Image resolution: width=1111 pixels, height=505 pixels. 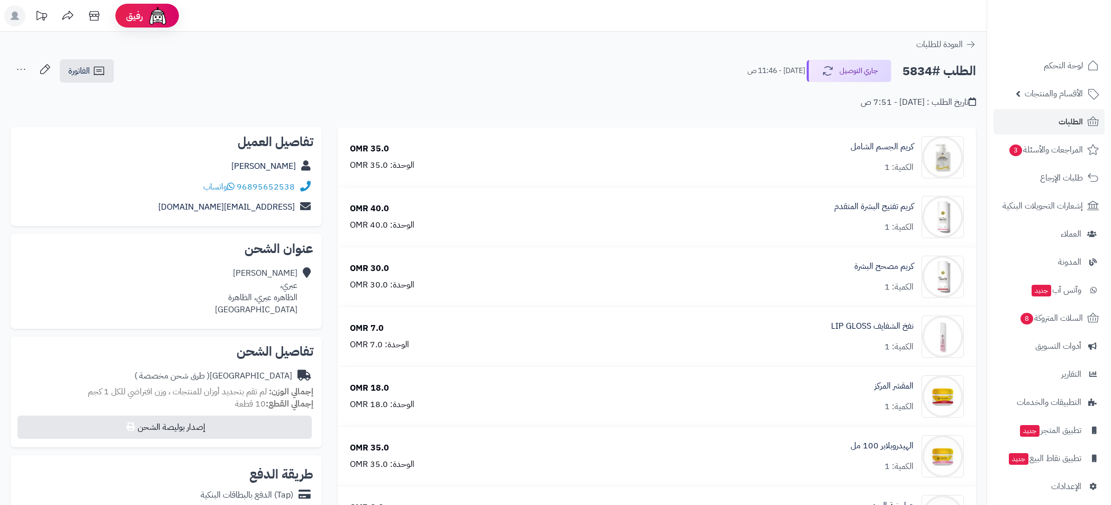 I want to click on span: الفاتورة, so click(x=79, y=71).